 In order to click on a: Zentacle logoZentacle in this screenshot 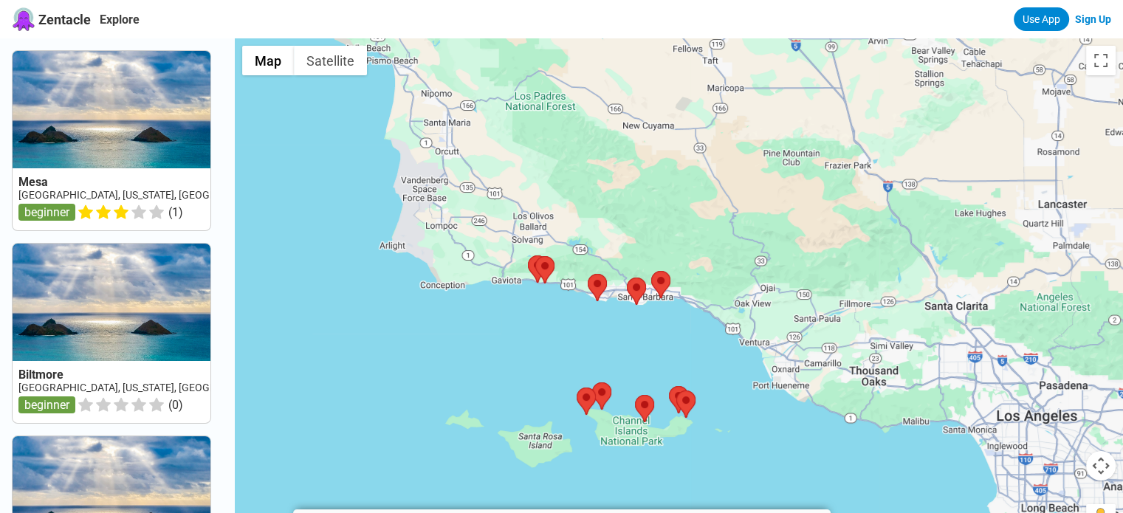, I will do `click(51, 19)`.